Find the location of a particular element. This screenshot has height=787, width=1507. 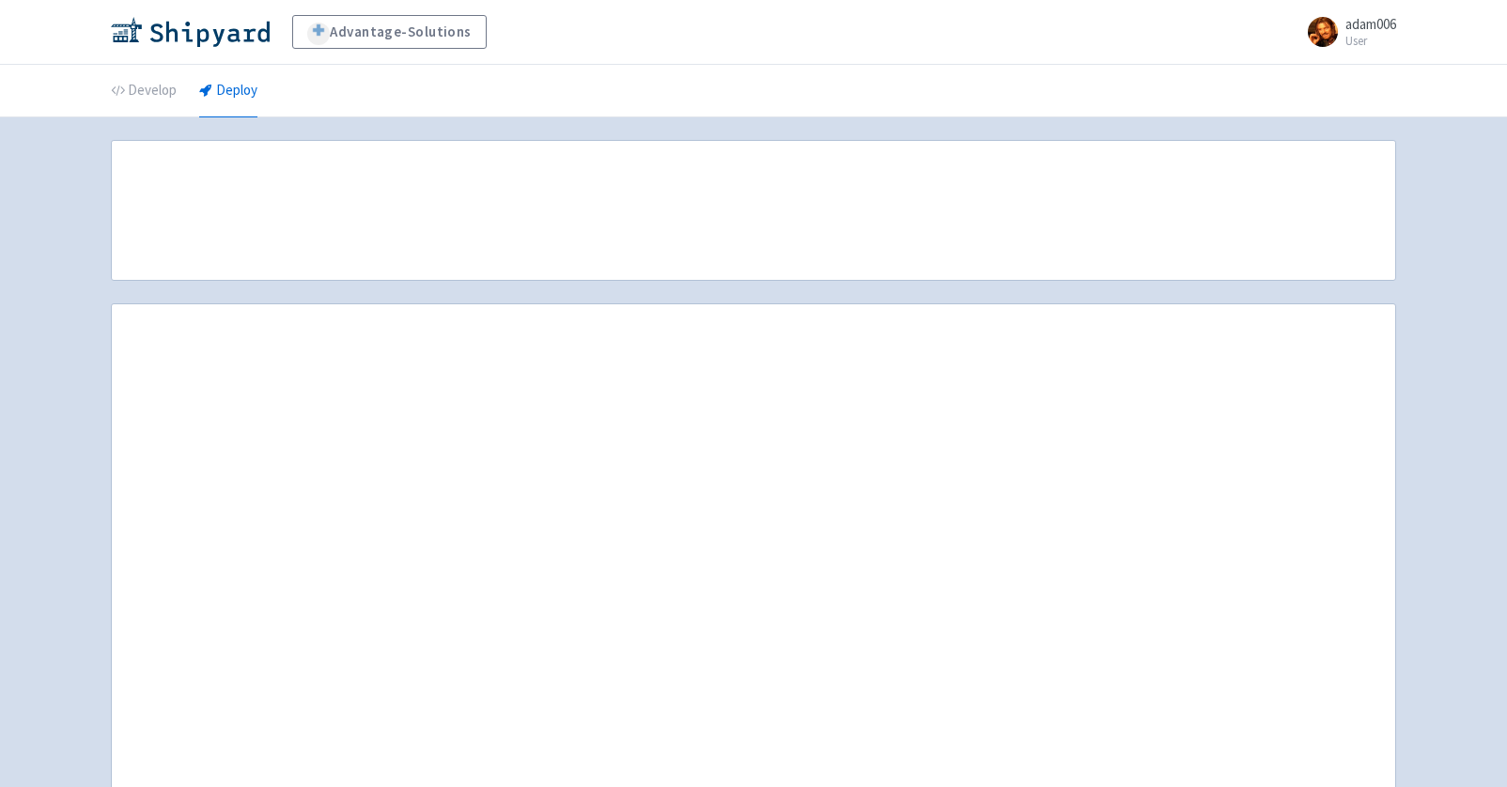

a: Deploy is located at coordinates (228, 91).